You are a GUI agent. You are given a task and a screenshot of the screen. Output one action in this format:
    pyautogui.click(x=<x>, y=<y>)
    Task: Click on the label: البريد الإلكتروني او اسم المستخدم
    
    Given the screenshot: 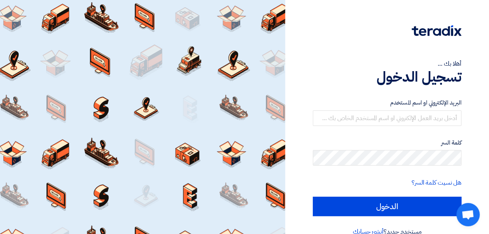 What is the action you would take?
    pyautogui.click(x=387, y=103)
    